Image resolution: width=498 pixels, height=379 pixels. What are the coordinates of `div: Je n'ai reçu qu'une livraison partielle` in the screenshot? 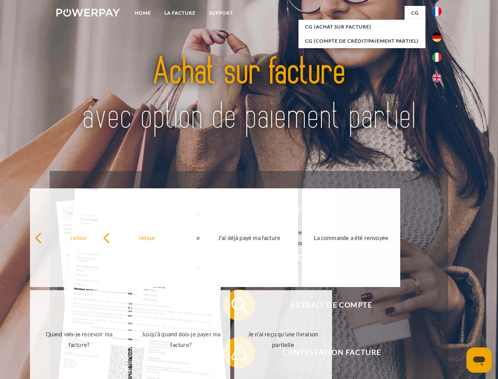 It's located at (283, 339).